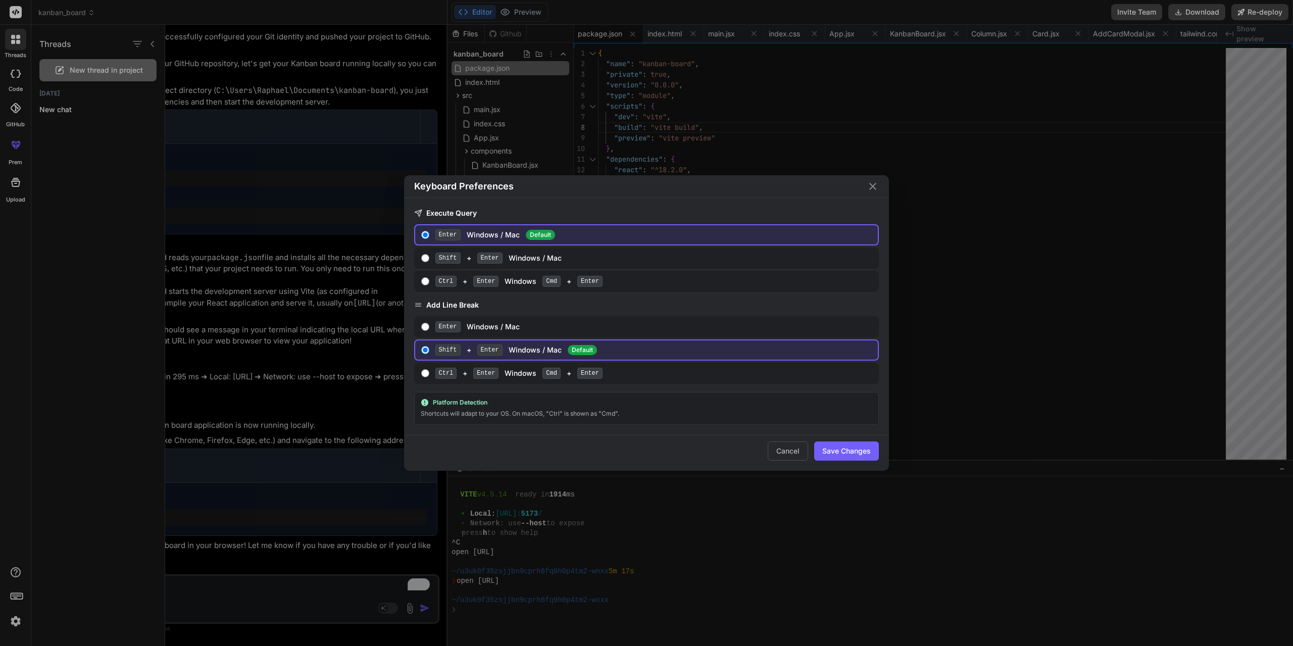 The height and width of the screenshot is (646, 1293). Describe the element at coordinates (646, 305) in the screenshot. I see `h3: Add Line Break` at that location.